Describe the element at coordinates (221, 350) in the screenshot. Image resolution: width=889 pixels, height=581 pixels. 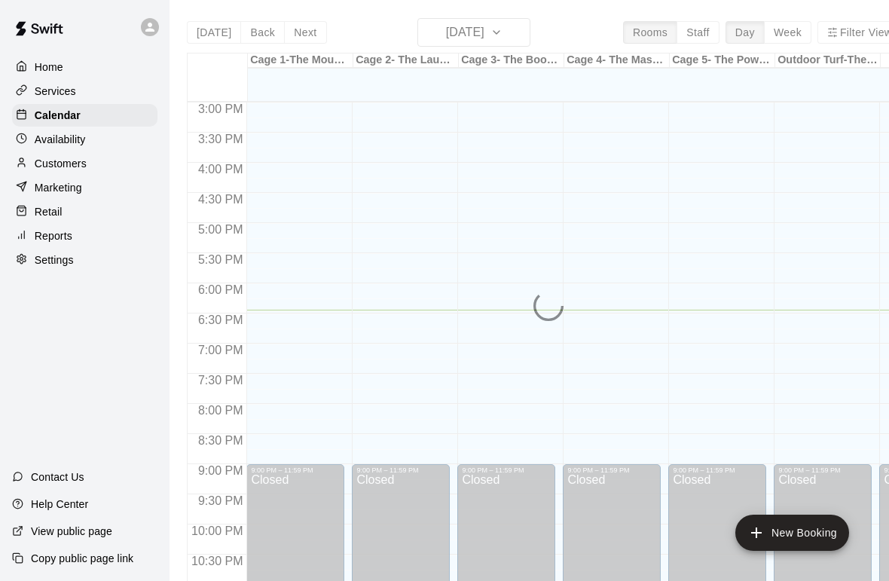
I see `span: 7:00 PM` at that location.